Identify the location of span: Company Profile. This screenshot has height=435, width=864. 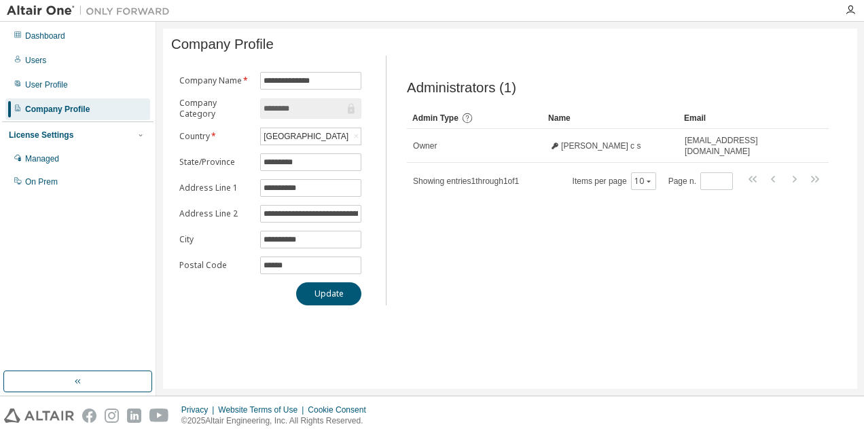
(222, 44).